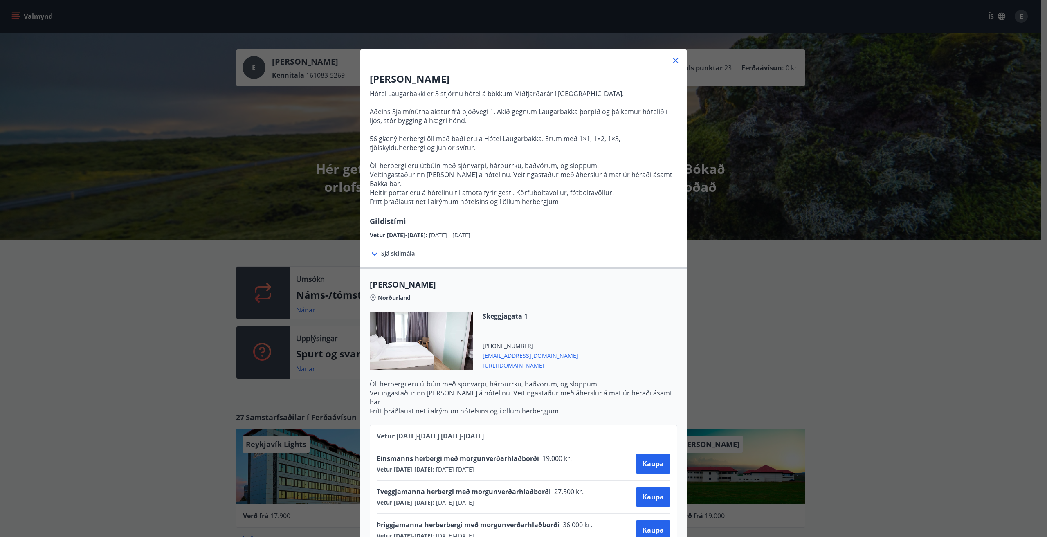  I want to click on span: Sjá skilmála, so click(398, 254).